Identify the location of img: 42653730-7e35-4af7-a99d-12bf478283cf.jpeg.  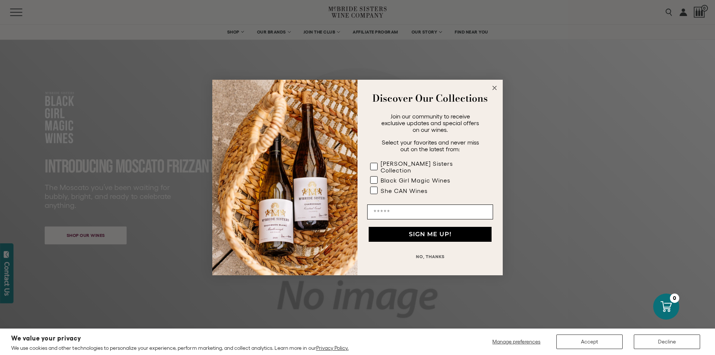
(285, 177).